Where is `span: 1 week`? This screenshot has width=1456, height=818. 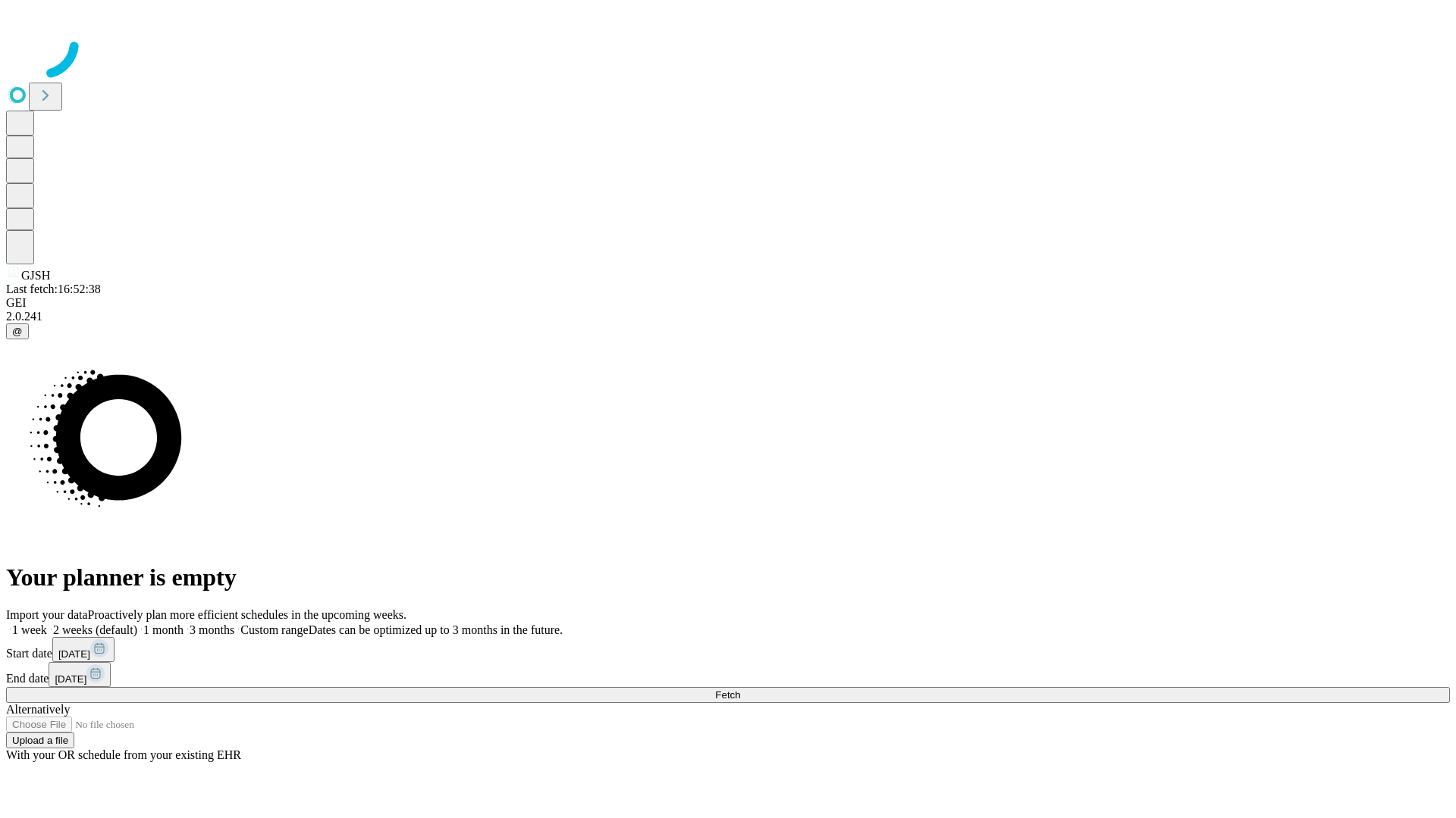
span: 1 week is located at coordinates (30, 629).